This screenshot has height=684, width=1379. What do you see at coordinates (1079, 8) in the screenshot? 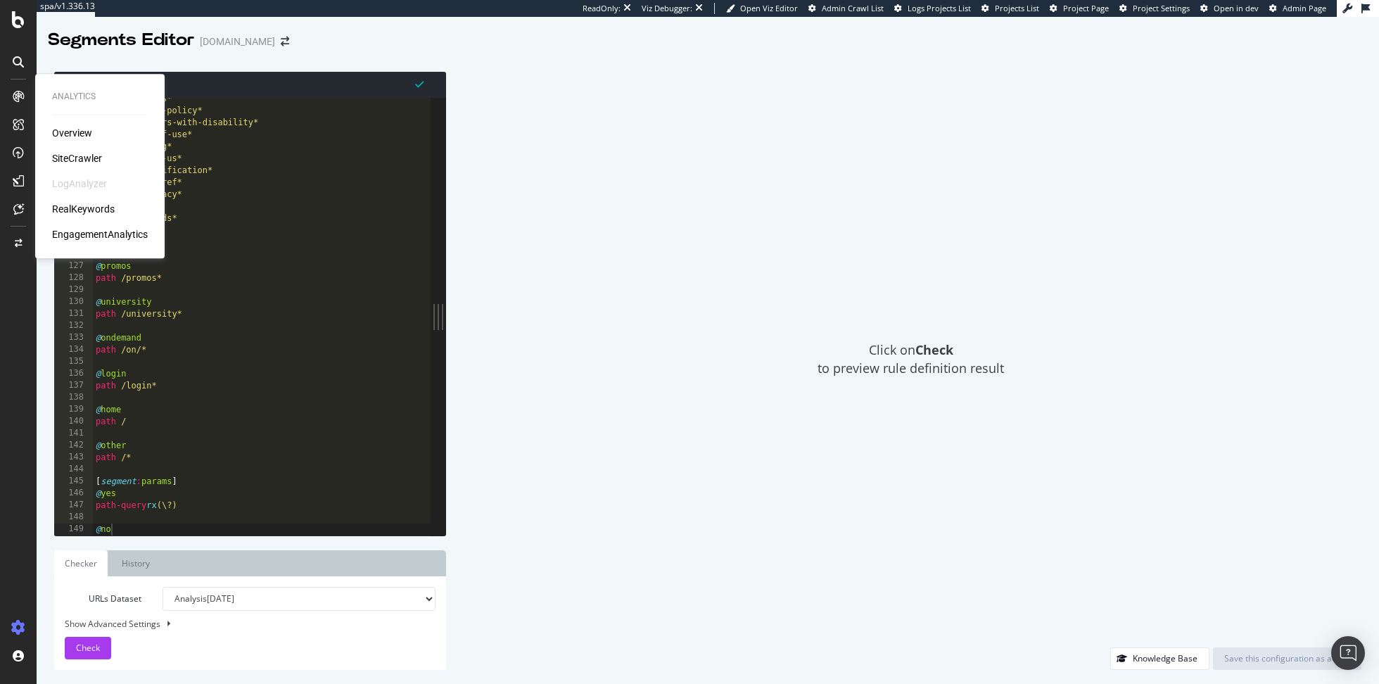
I see `a: Project Page` at bounding box center [1079, 8].